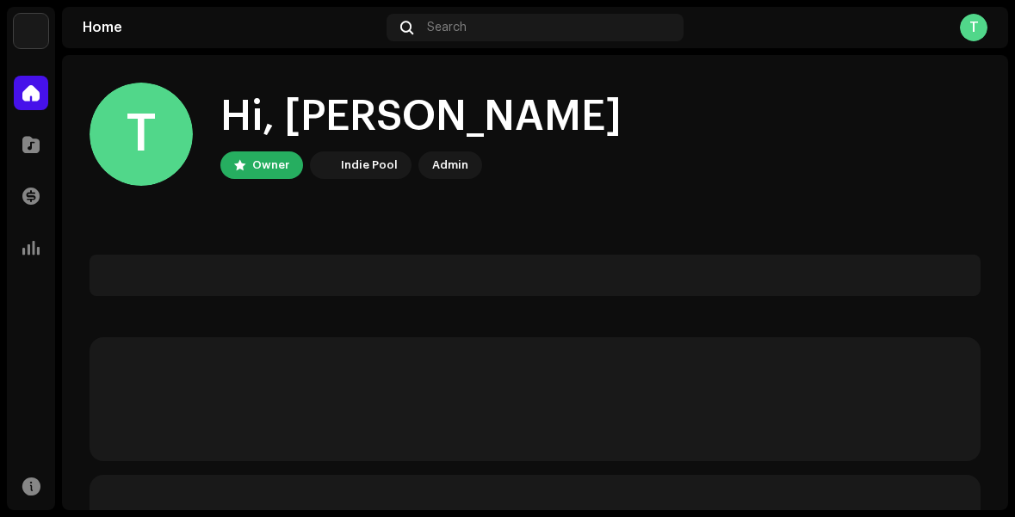  Describe the element at coordinates (270, 165) in the screenshot. I see `div: Owner` at that location.